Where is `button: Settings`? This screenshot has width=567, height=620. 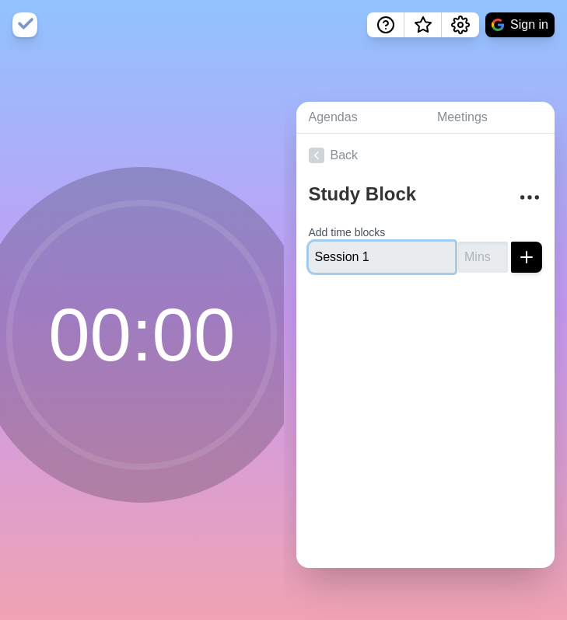 button: Settings is located at coordinates (460, 25).